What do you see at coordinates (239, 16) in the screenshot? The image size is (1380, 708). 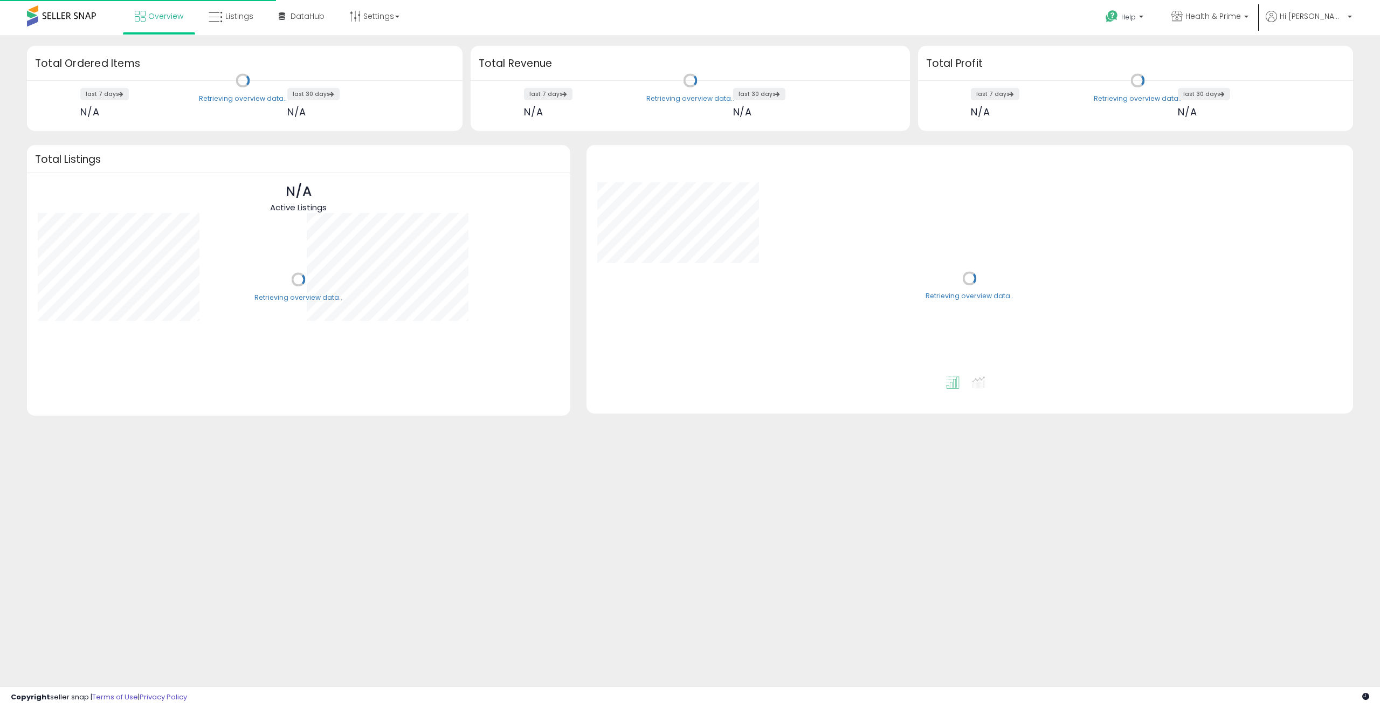 I see `span: Listings` at bounding box center [239, 16].